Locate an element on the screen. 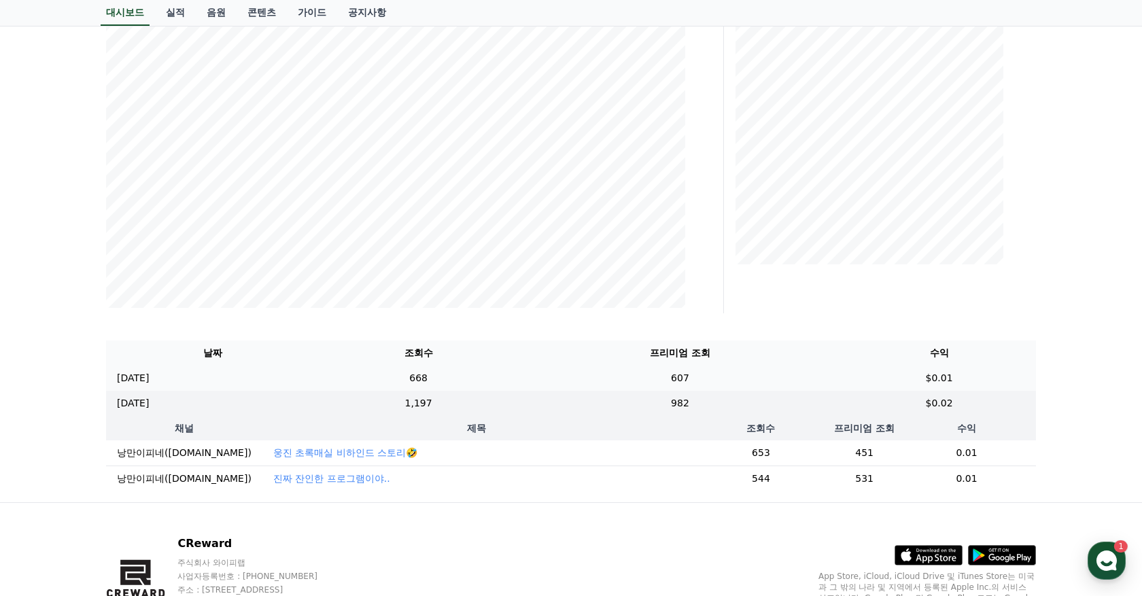 This screenshot has height=596, width=1142. button: 진짜 잔인한 프로그램이야.. is located at coordinates (332, 479).